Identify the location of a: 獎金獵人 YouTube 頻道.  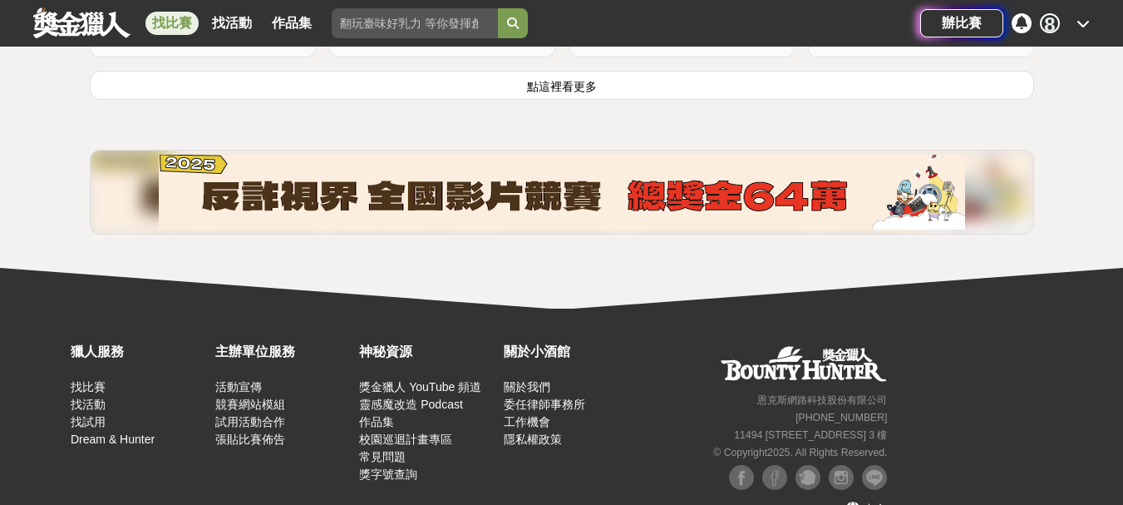
(420, 387).